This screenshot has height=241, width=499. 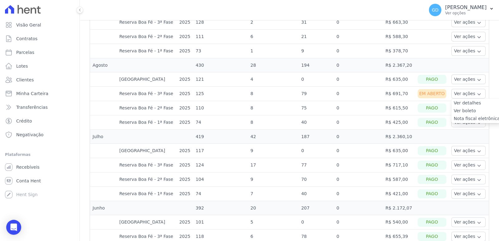 I want to click on div: Em Aberto, so click(x=432, y=94).